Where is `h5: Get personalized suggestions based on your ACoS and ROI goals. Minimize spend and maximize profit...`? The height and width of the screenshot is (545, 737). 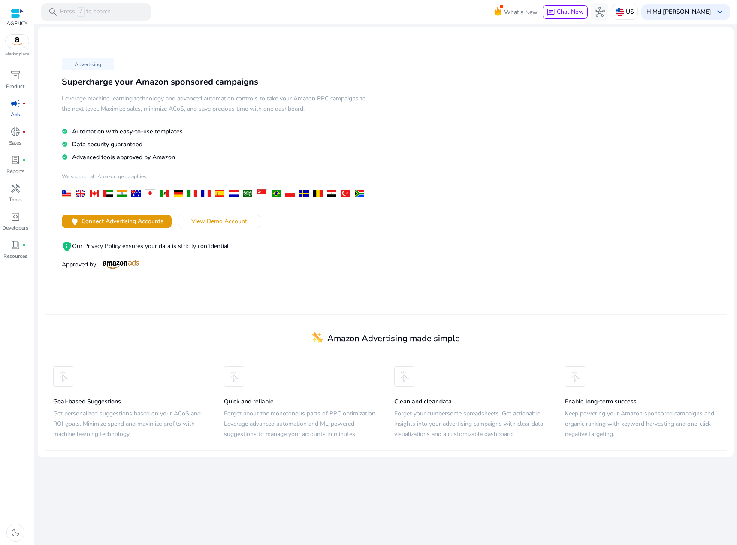
h5: Get personalized suggestions based on your ACoS and ROI goals. Minimize spend and maximize profit... is located at coordinates (130, 424).